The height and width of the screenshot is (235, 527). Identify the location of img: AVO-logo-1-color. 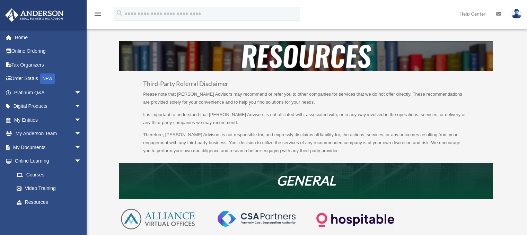
(158, 219).